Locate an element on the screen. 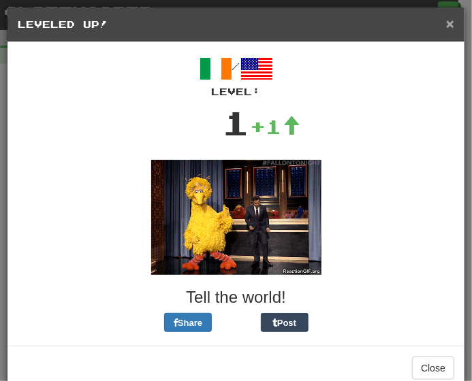  button: Post is located at coordinates (284, 323).